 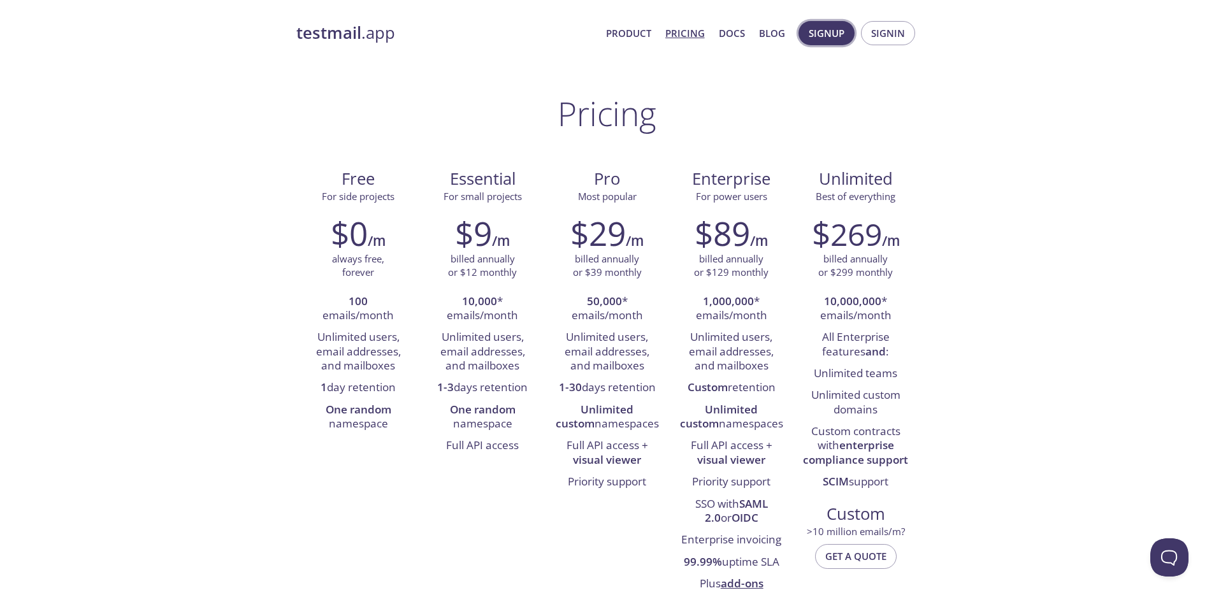 I want to click on button: Get a quote, so click(x=856, y=556).